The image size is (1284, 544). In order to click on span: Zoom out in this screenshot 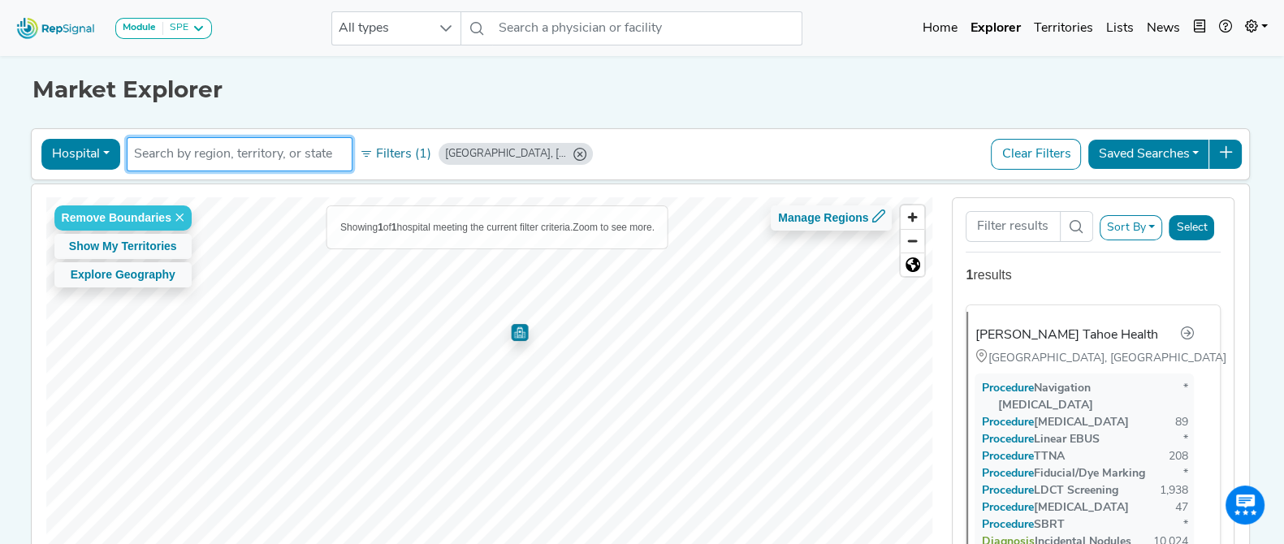, I will do `click(912, 241)`.